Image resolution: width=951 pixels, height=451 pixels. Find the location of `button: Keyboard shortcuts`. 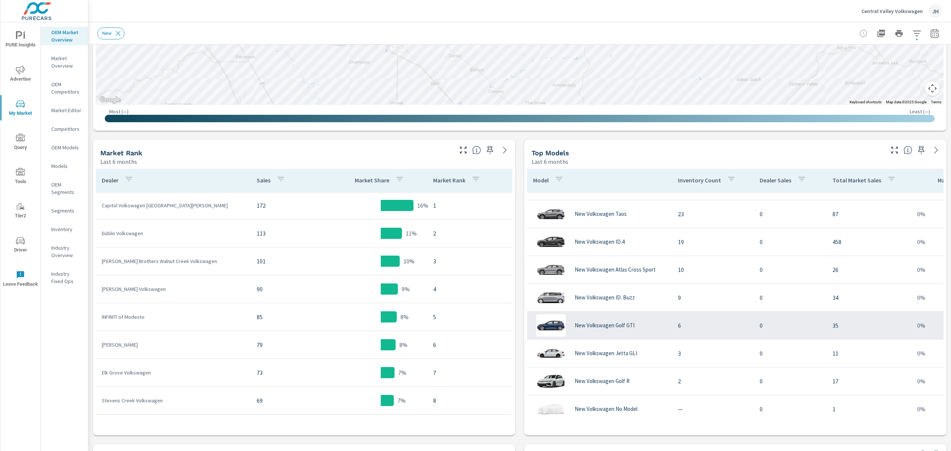

button: Keyboard shortcuts is located at coordinates (865, 102).